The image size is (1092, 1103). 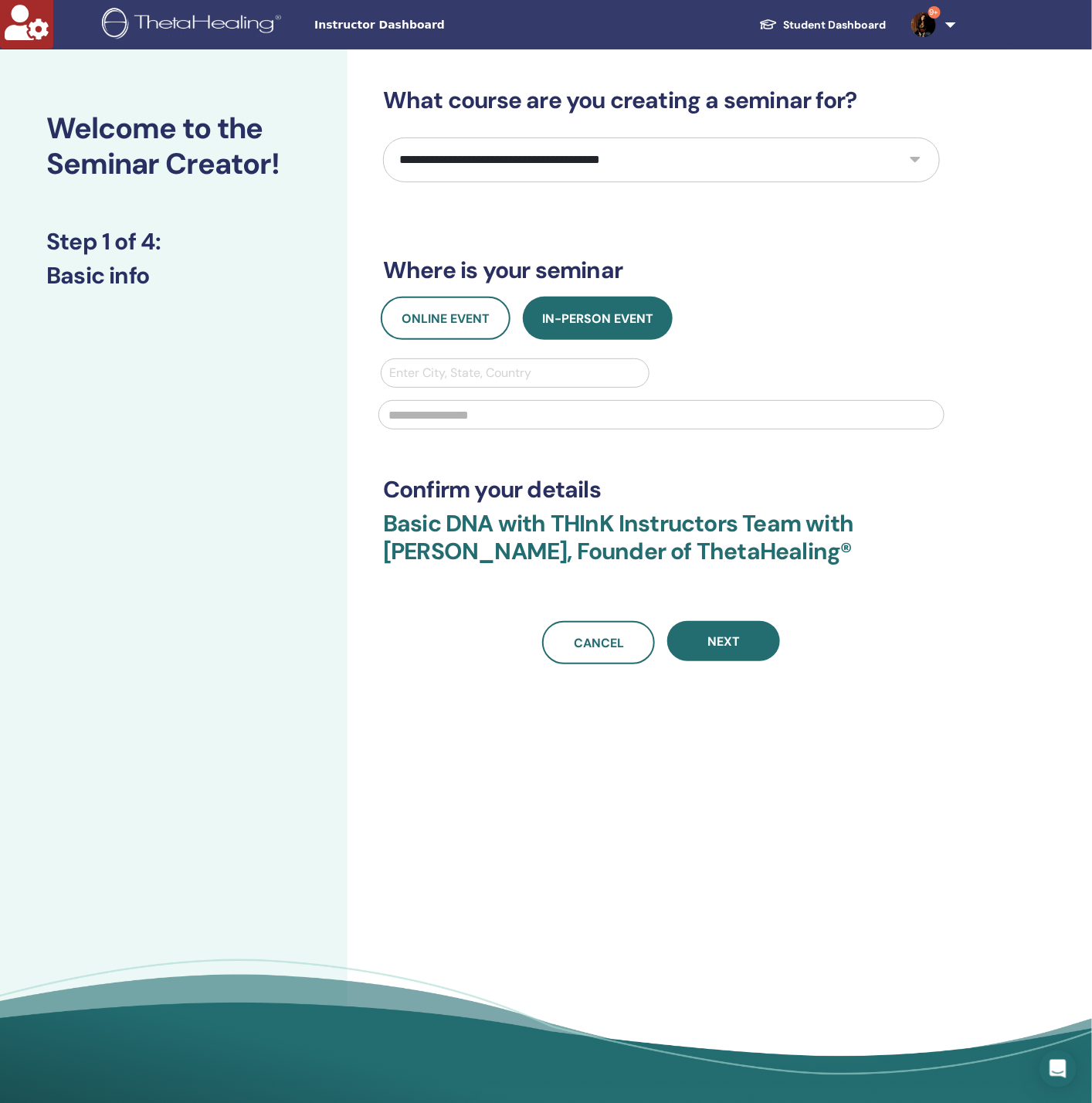 I want to click on img: logo.png, so click(x=194, y=25).